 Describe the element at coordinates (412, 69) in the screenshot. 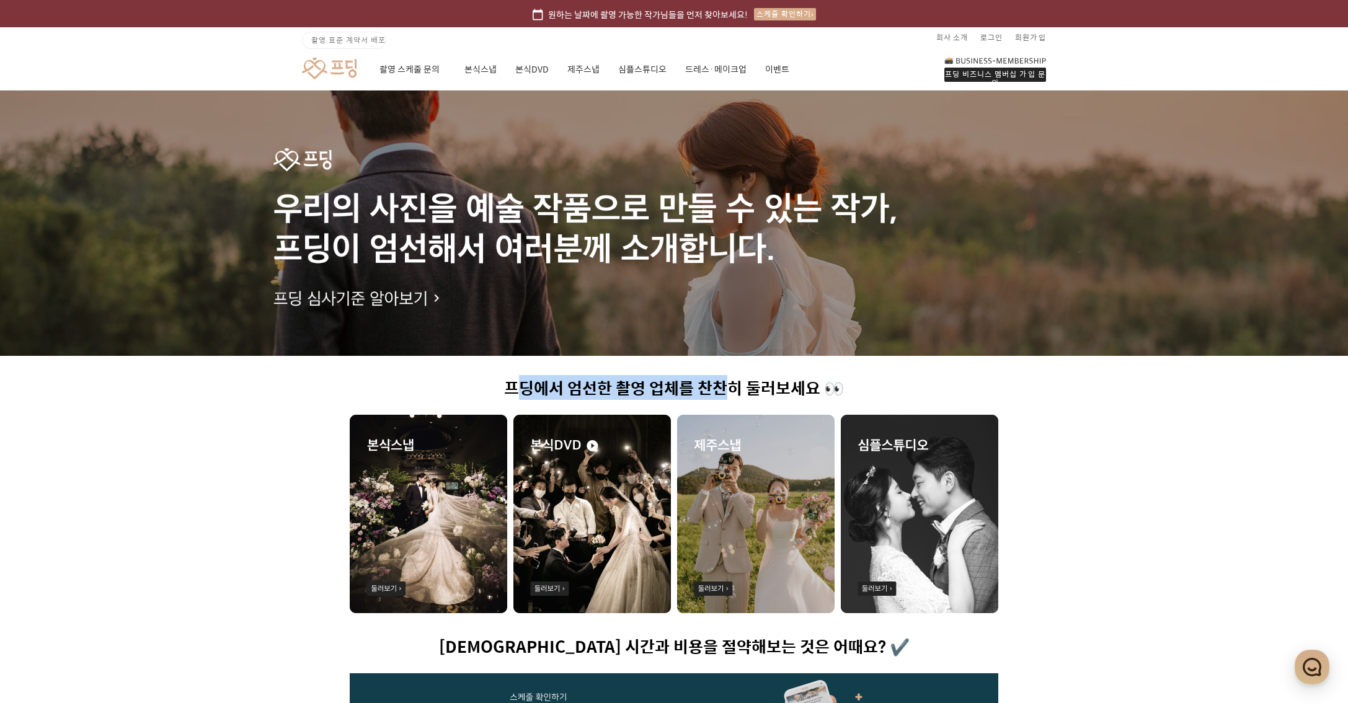

I see `a: 촬영 스케줄 문의` at that location.